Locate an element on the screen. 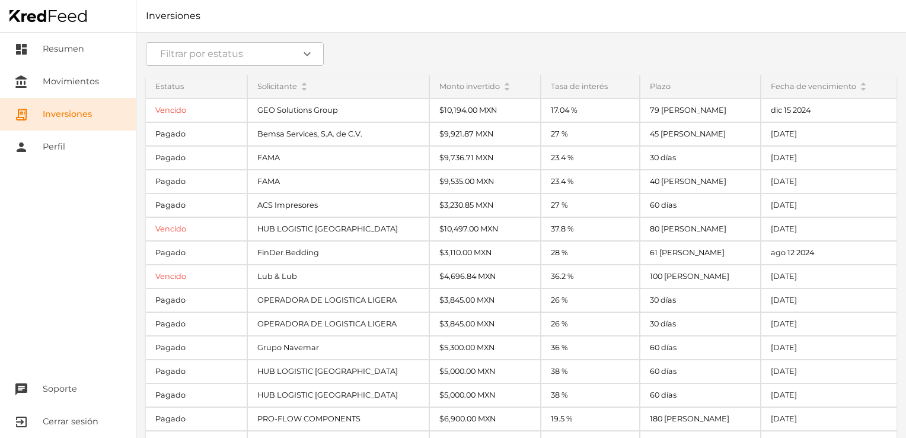 The height and width of the screenshot is (438, 906). div: $3,110.00 MXN is located at coordinates (485, 253).